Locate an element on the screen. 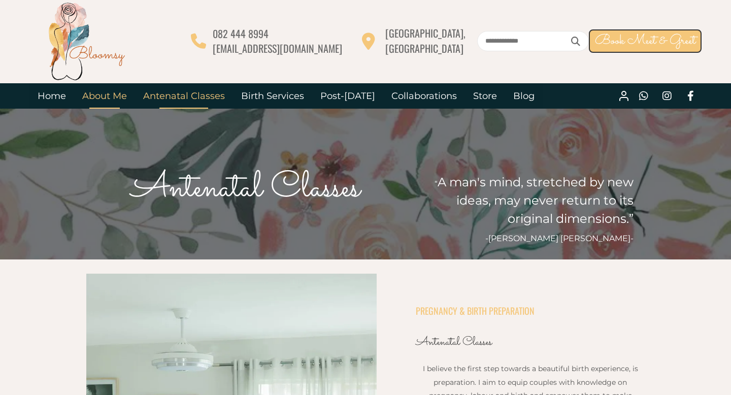 Image resolution: width=731 pixels, height=395 pixels. a: About Me is located at coordinates (105, 96).